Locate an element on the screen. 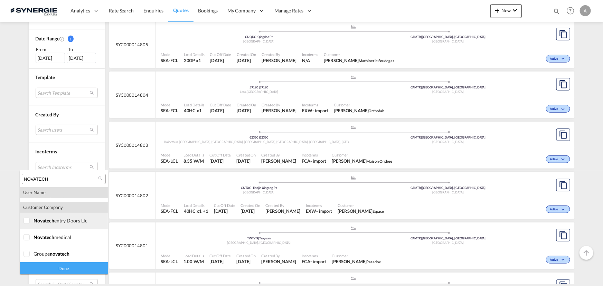  div: <span class="highlightedText">novatech</span> medical is located at coordinates (60, 237).